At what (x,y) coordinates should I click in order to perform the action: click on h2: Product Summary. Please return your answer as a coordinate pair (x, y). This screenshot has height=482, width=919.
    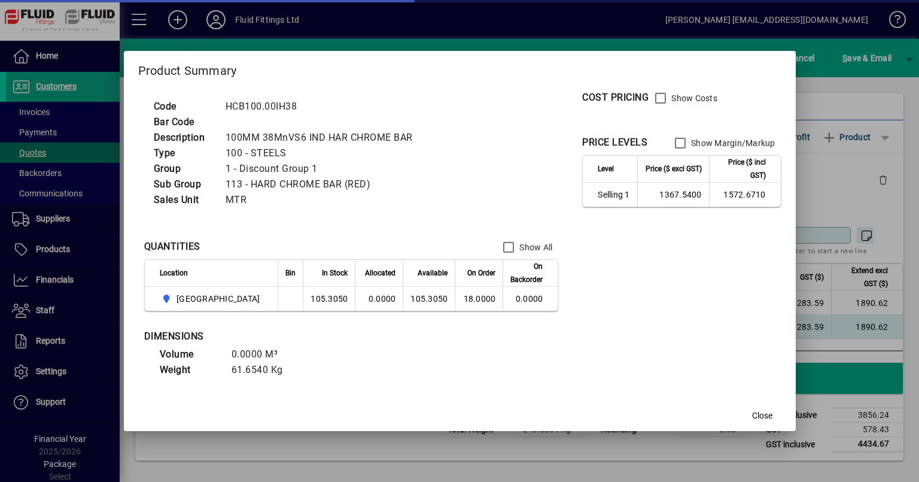
    Looking at the image, I should click on (460, 68).